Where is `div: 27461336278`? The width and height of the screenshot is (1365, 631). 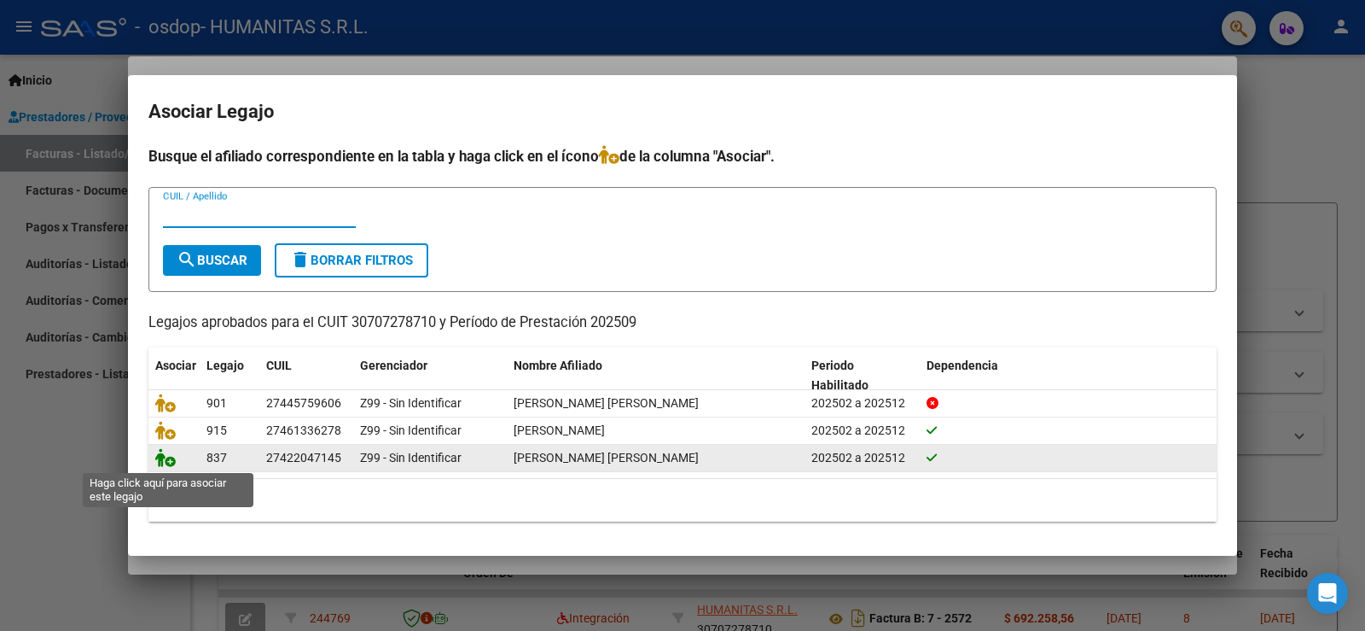
div: 27461336278 is located at coordinates (304, 430).